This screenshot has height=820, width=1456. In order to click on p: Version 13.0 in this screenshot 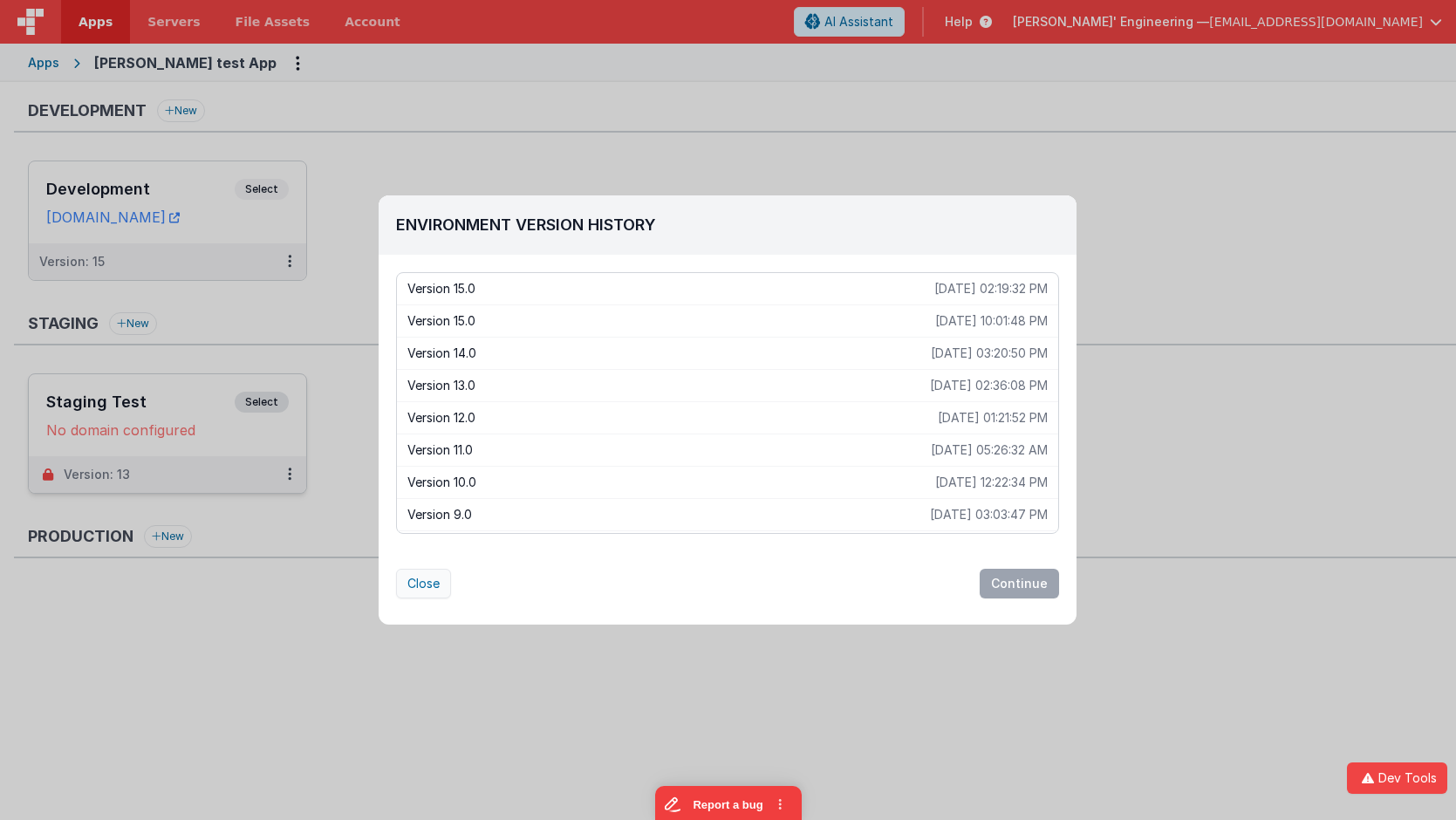, I will do `click(668, 386)`.